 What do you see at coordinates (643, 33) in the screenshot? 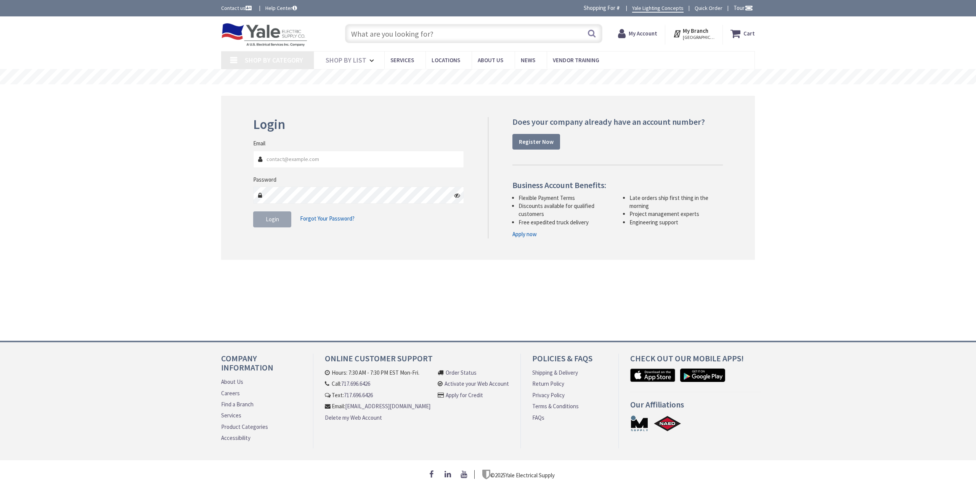
I see `strong: My Account` at bounding box center [643, 33].